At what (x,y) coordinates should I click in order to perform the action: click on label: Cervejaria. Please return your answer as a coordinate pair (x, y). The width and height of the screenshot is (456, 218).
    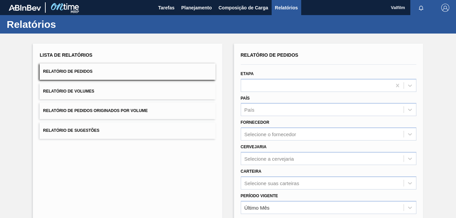
    Looking at the image, I should click on (254, 147).